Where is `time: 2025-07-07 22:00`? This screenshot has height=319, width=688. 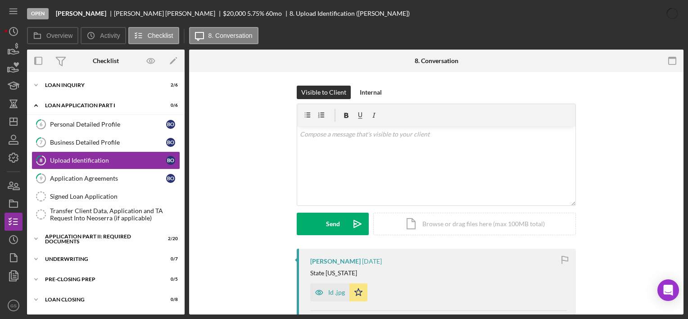 time: 2025-07-07 22:00 is located at coordinates (372, 261).